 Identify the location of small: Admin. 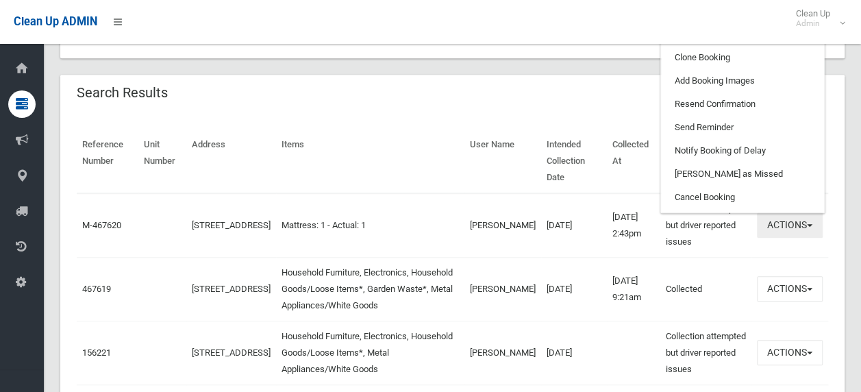
(813, 23).